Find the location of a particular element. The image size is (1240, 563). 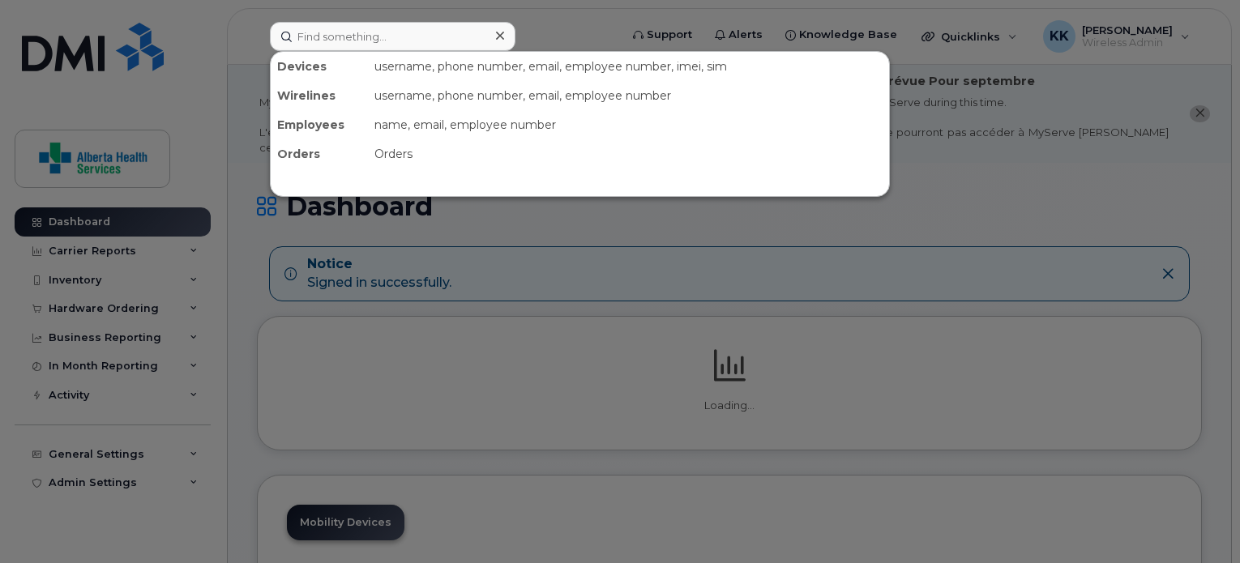

div: name, email, employee number is located at coordinates (628, 125).